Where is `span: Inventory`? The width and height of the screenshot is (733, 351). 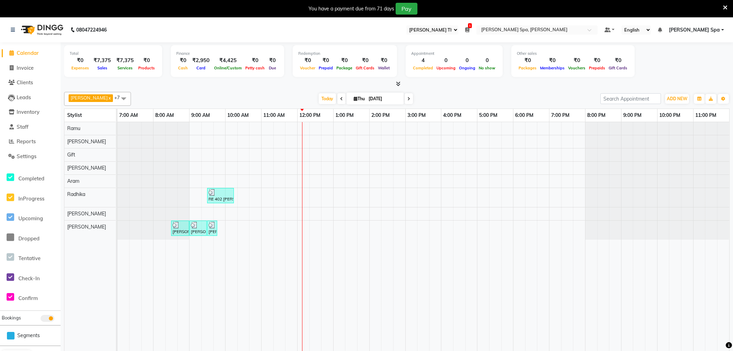
span: Inventory is located at coordinates (28, 112).